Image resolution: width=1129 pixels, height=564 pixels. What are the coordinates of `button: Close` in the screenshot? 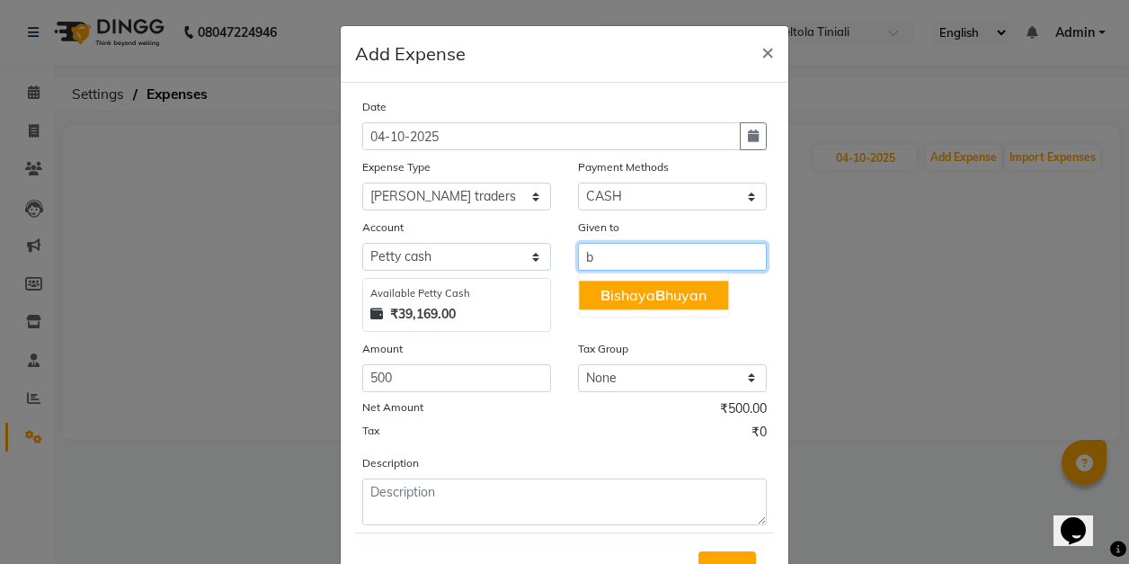 It's located at (768, 51).